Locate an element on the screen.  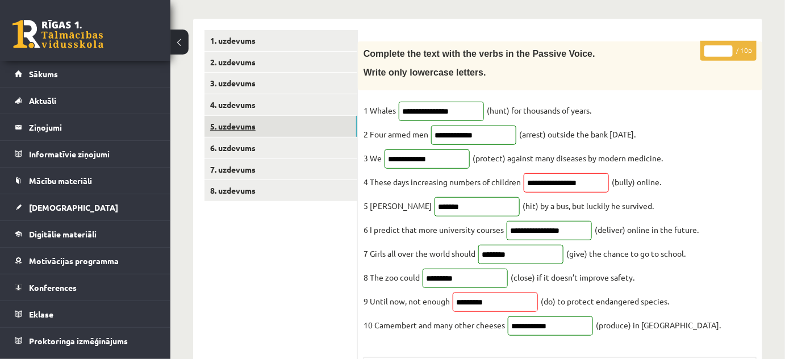
a: 7. uzdevums is located at coordinates (280, 169).